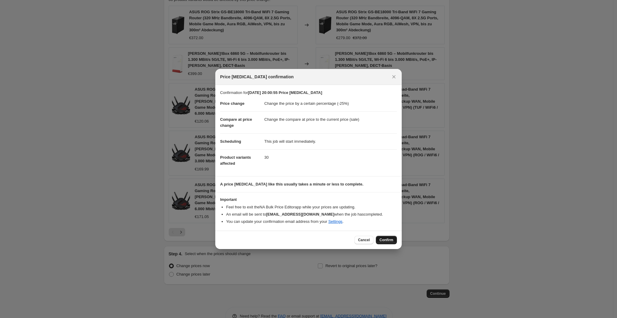 Image resolution: width=617 pixels, height=318 pixels. Describe the element at coordinates (394, 77) in the screenshot. I see `button: Close` at that location.